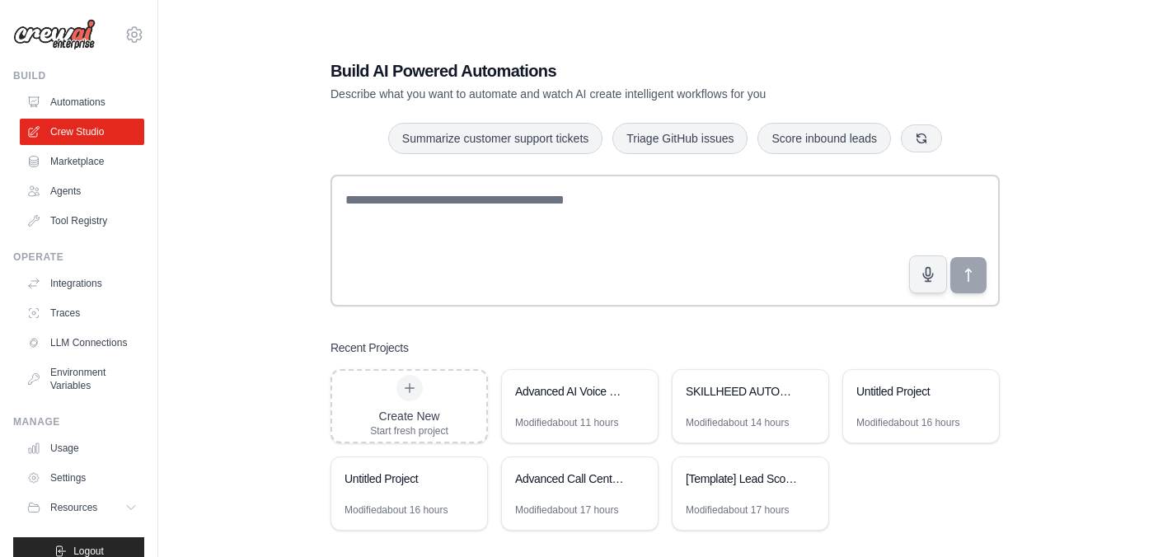  Describe the element at coordinates (78, 76) in the screenshot. I see `div: Build` at that location.